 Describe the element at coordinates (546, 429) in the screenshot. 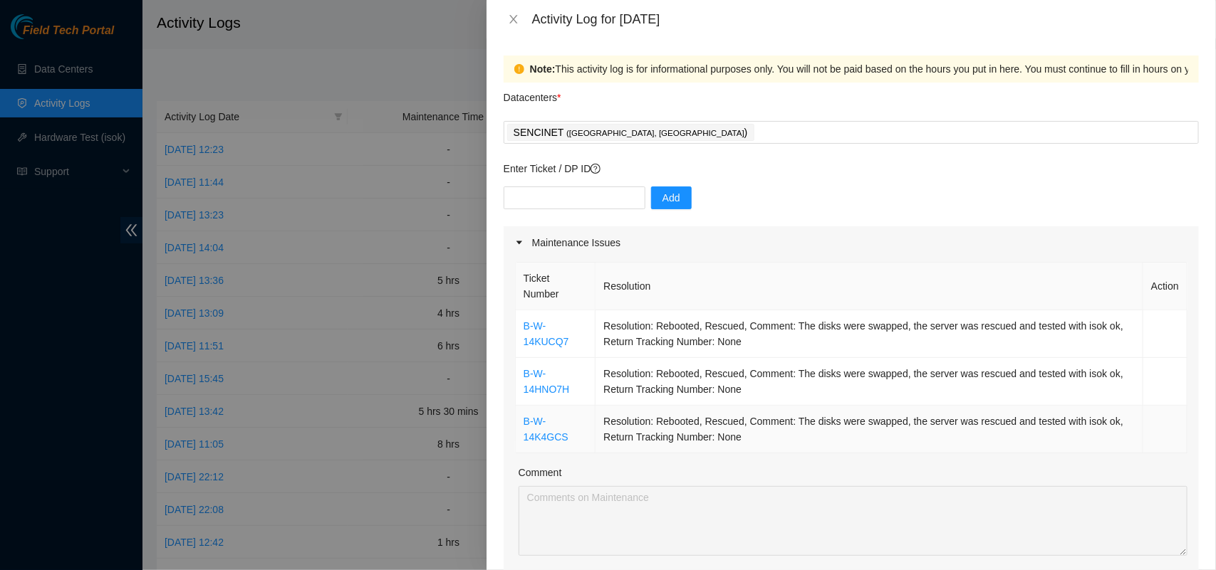

I see `a: B-W-14K4GCS` at that location.